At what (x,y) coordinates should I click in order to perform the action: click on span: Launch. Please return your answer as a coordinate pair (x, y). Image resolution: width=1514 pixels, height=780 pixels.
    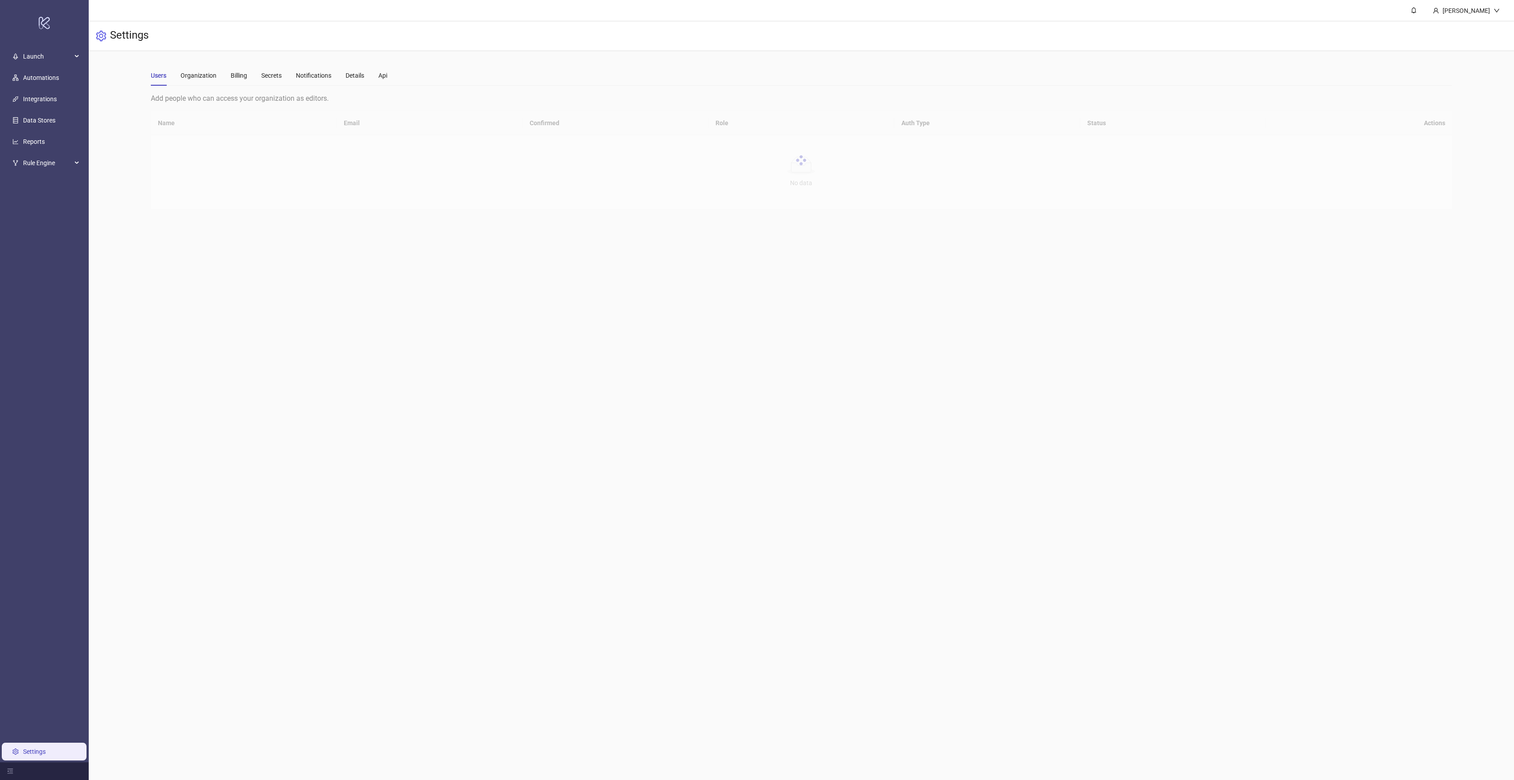
    Looking at the image, I should click on (47, 56).